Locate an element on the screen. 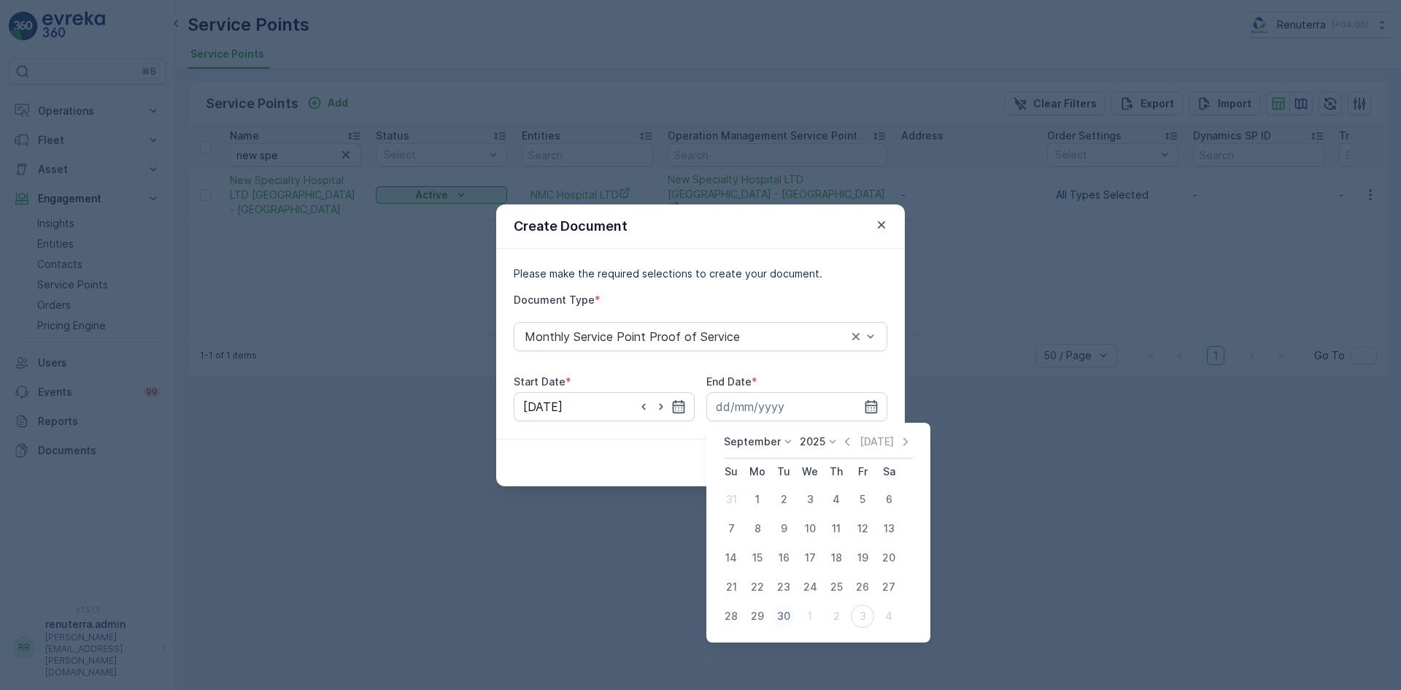  p: 2025 is located at coordinates (812, 442).